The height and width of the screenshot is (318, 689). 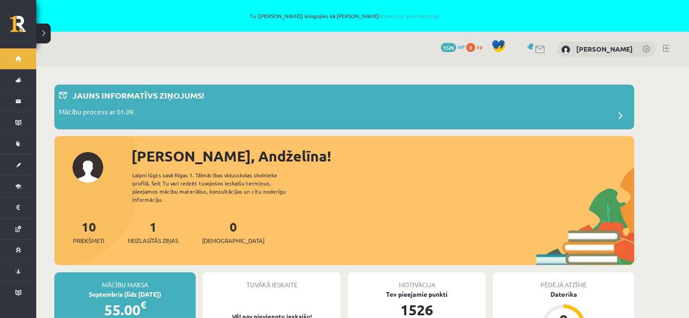 What do you see at coordinates (448, 48) in the screenshot?
I see `span: 1526` at bounding box center [448, 48].